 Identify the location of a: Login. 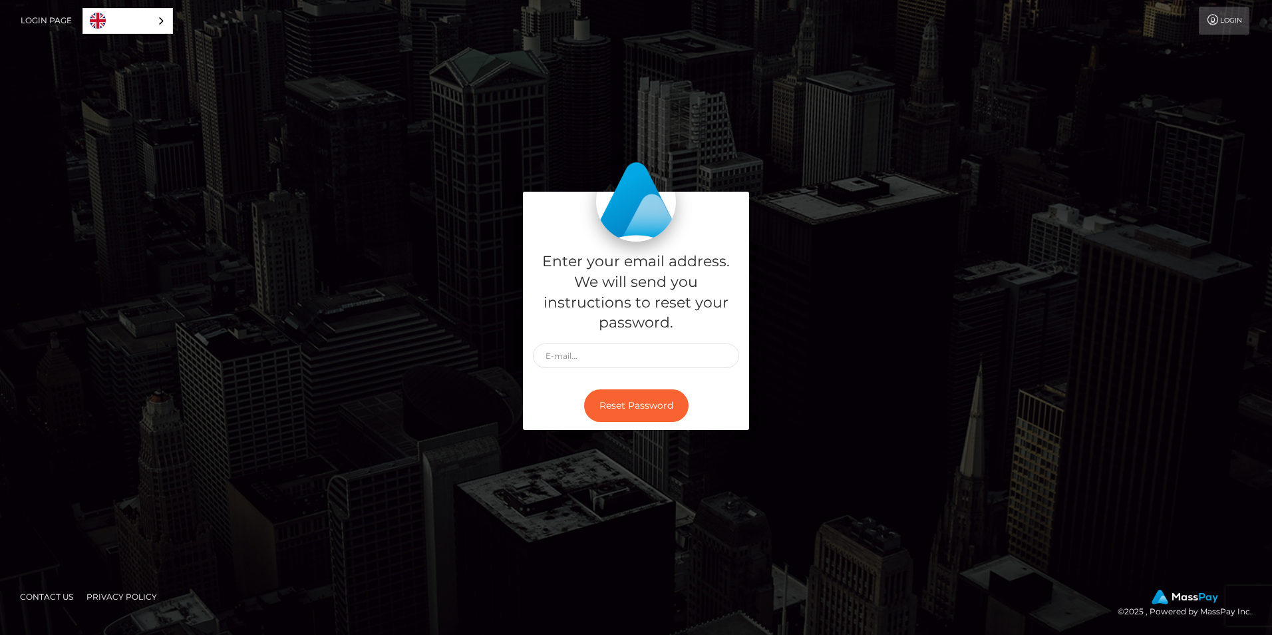
(1224, 21).